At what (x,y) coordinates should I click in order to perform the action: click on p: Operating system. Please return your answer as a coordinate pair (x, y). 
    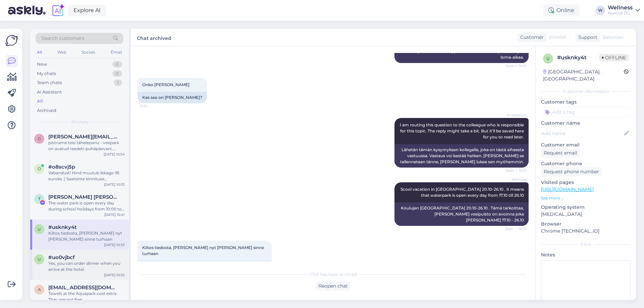
    Looking at the image, I should click on (586, 207).